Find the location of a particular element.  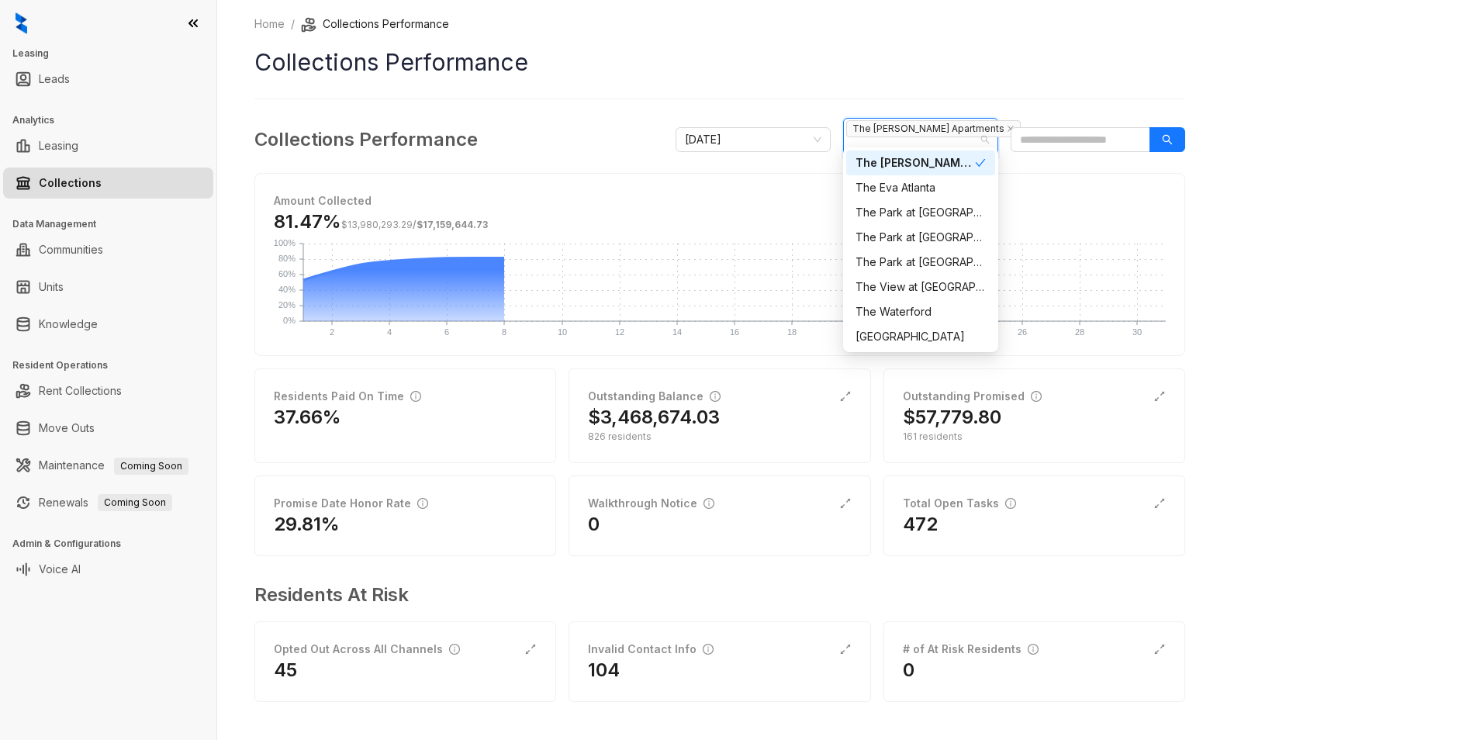

h3: Leasing is located at coordinates (114, 54).